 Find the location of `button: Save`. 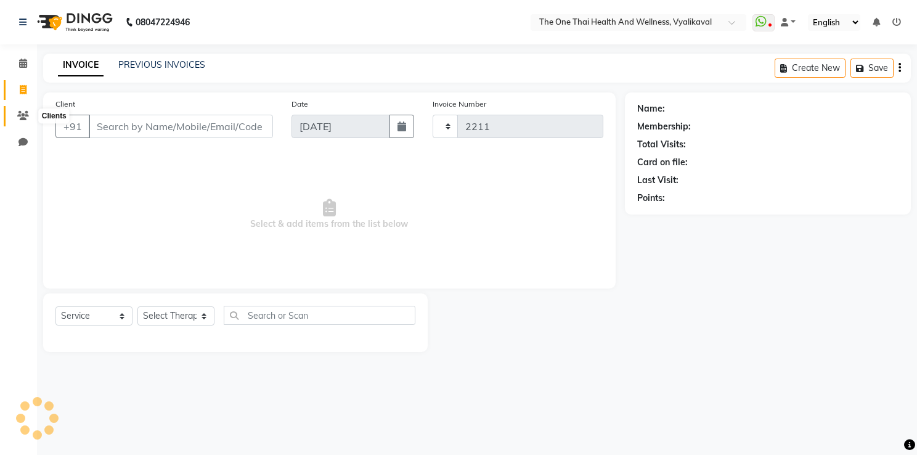

button: Save is located at coordinates (872, 68).